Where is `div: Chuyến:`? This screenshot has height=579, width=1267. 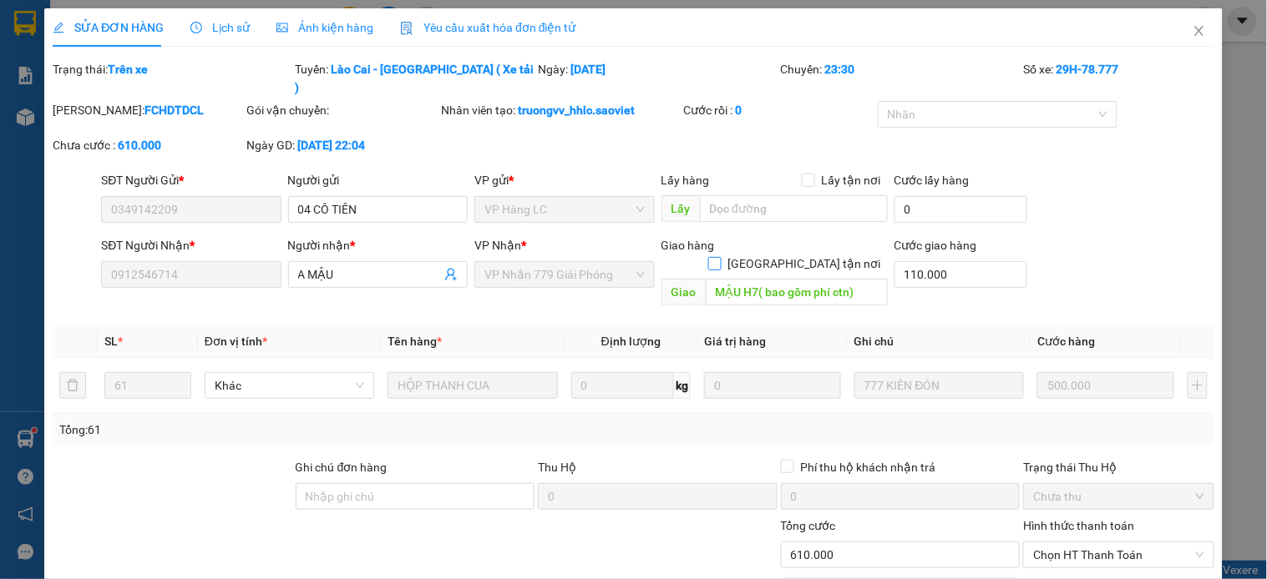
div: Chuyến: is located at coordinates (900, 78).